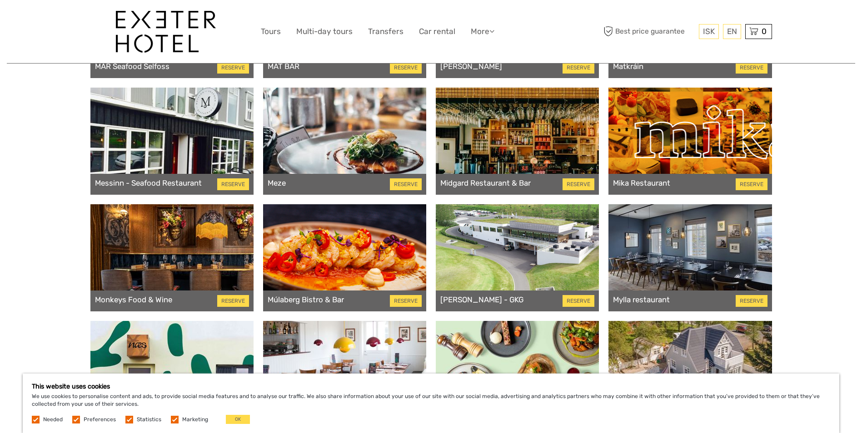  I want to click on a: Transfers, so click(386, 31).